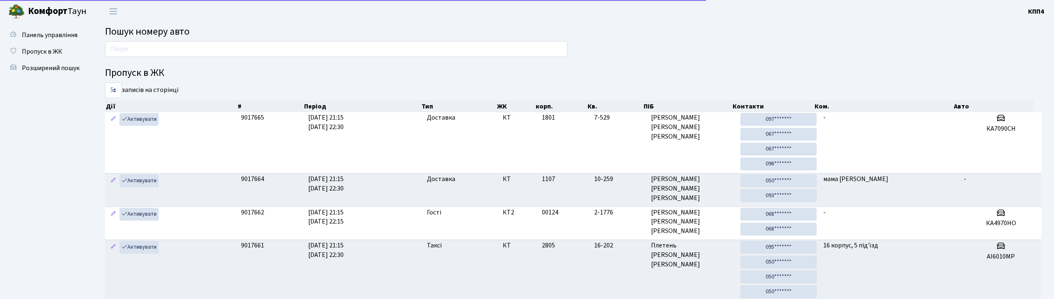  Describe the element at coordinates (253, 245) in the screenshot. I see `span: 9017661` at that location.